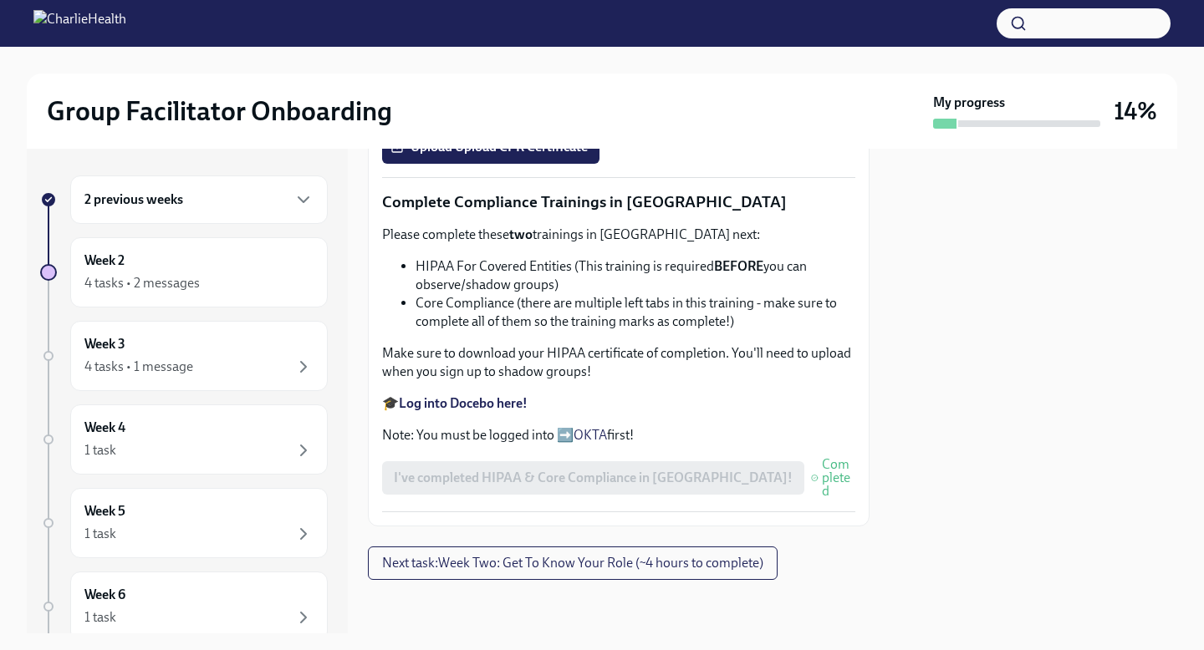 This screenshot has height=650, width=1204. What do you see at coordinates (463, 403) in the screenshot?
I see `strong: Log into Docebo here!` at bounding box center [463, 403].